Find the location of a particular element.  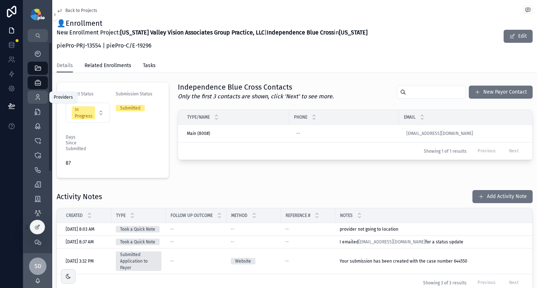

em: Only the first 3 contacts are shown, click 'Next' to see more. is located at coordinates (256, 96).